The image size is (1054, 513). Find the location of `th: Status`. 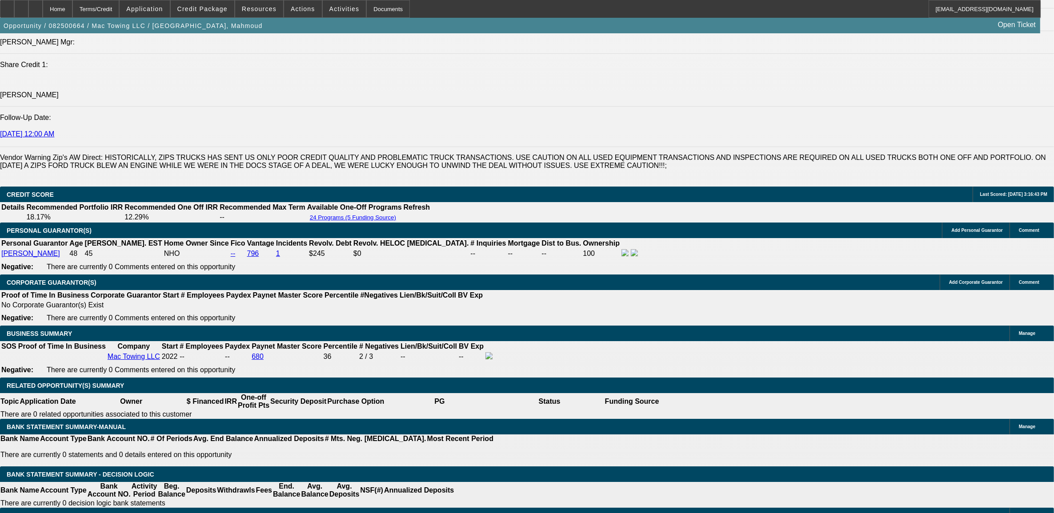

th: Status is located at coordinates (549, 402).